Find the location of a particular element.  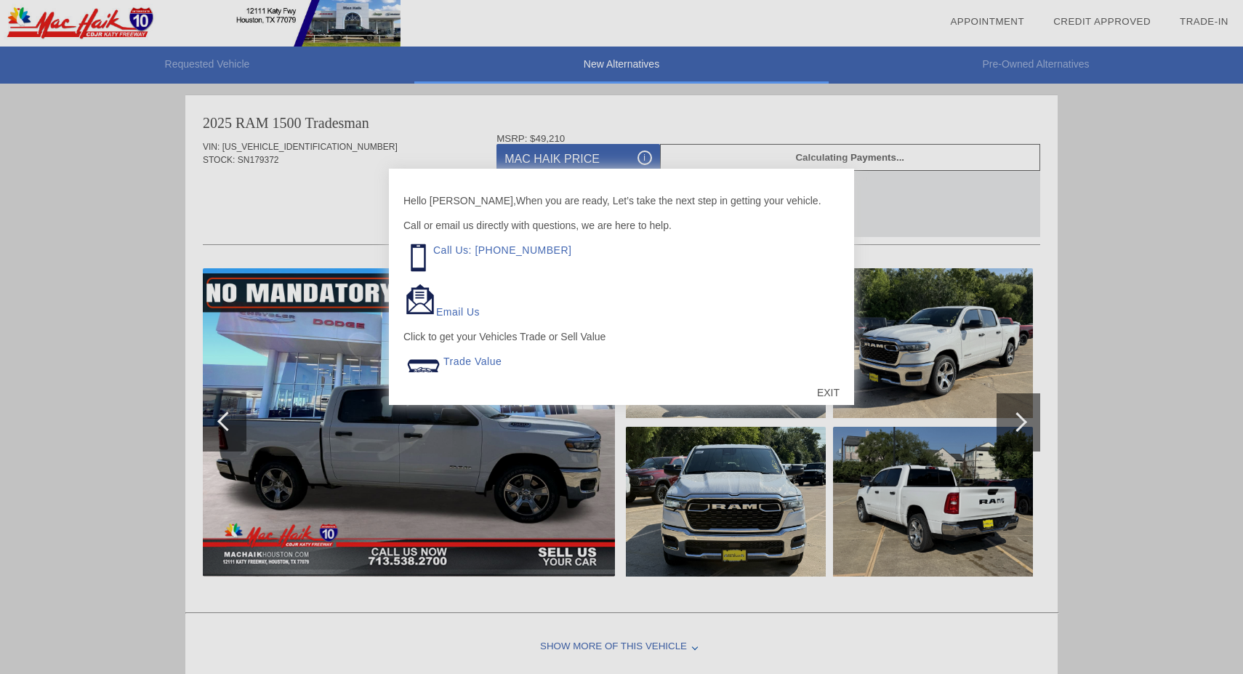

div: EXIT is located at coordinates (828, 393).